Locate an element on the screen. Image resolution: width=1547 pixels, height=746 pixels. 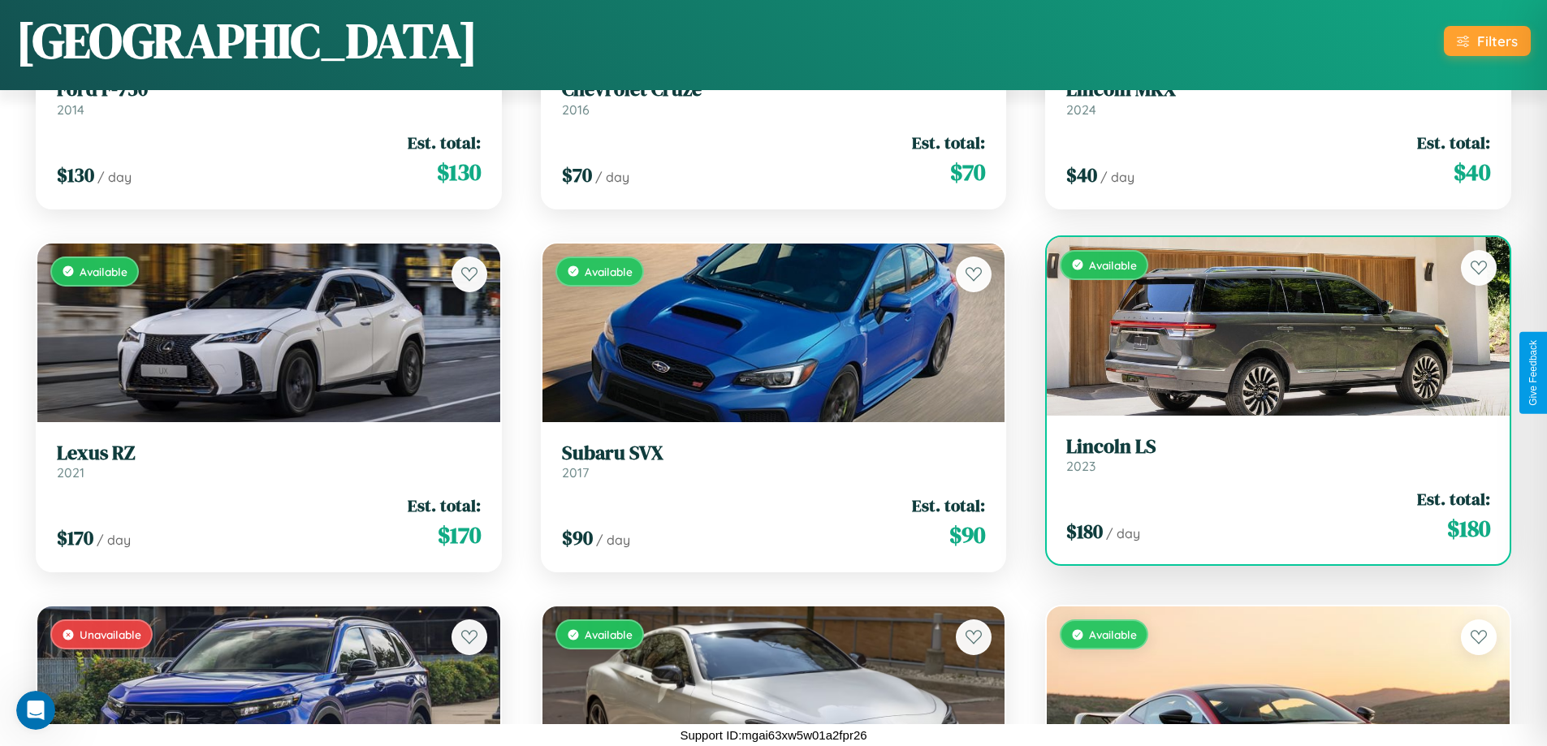
a: Ford F-7502014 is located at coordinates (269, 97).